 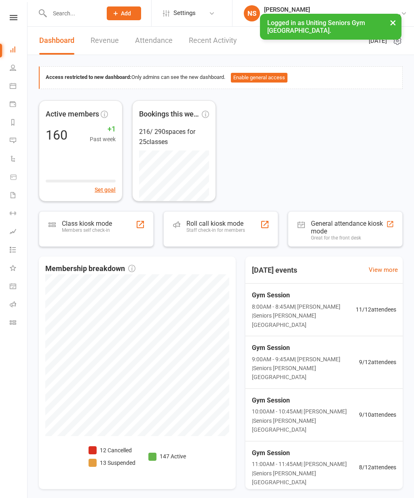 What do you see at coordinates (349, 227) in the screenshot?
I see `div: General attendance kiosk mode` at bounding box center [349, 227].